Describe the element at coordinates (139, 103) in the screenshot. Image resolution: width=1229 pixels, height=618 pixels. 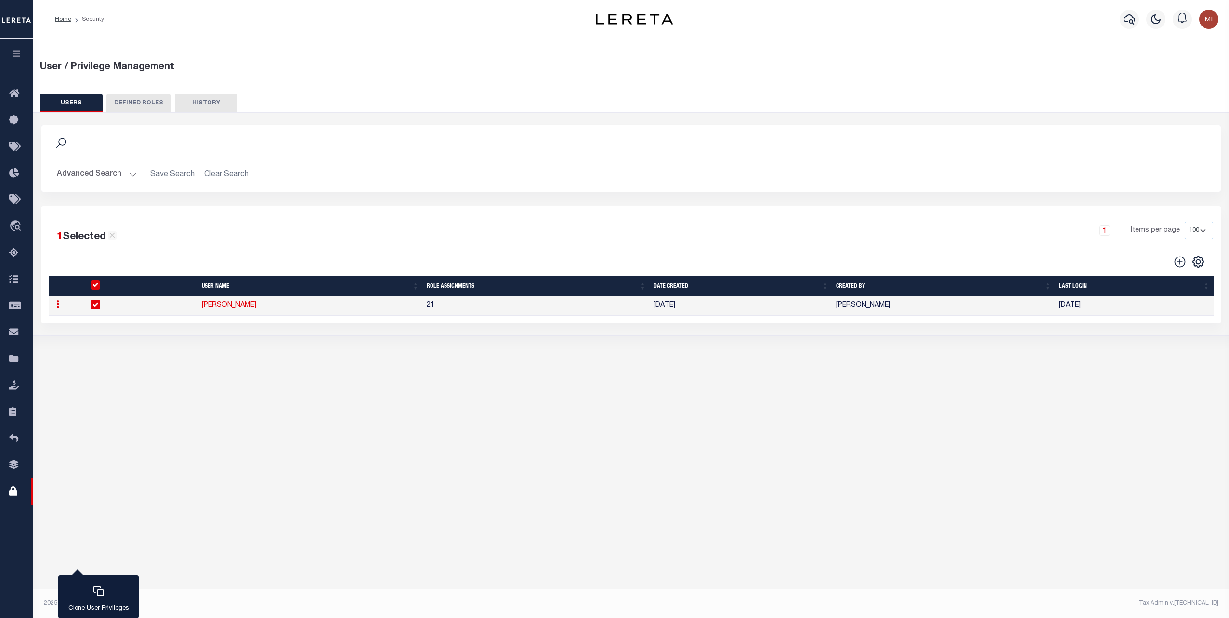
I see `button: DEFINED ROLES` at that location.